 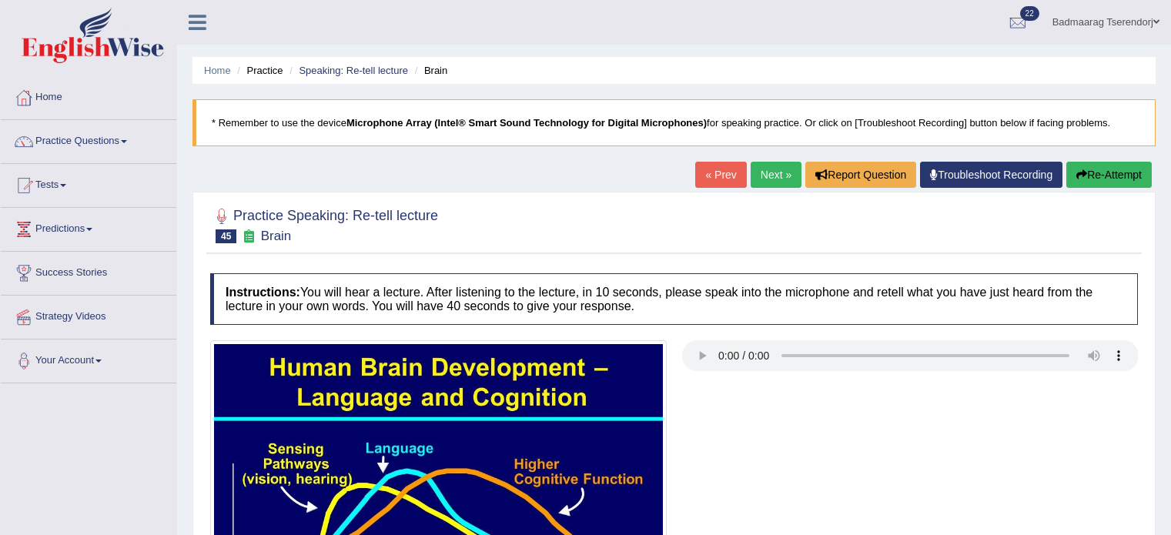 What do you see at coordinates (89, 271) in the screenshot?
I see `a: Success Stories` at bounding box center [89, 271].